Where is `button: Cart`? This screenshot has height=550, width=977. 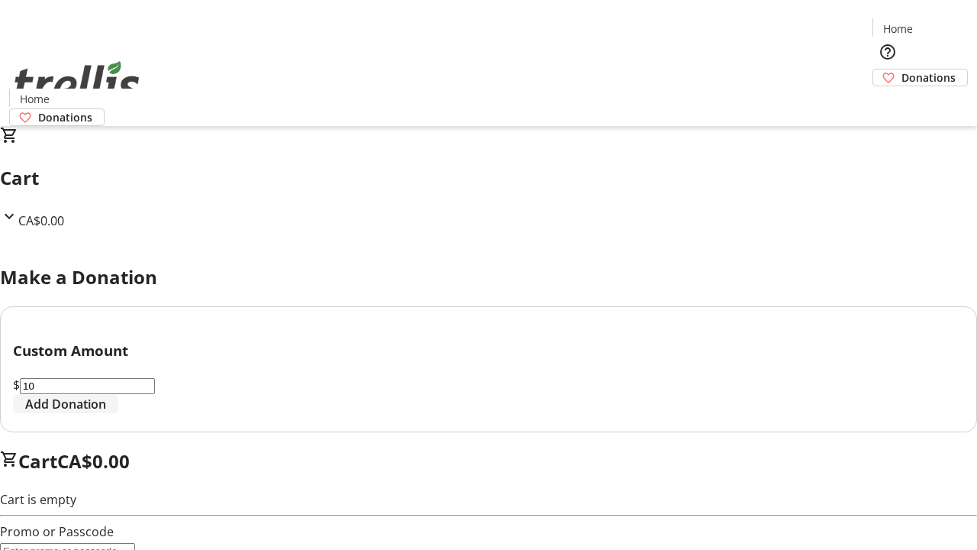 button: Cart is located at coordinates (888, 102).